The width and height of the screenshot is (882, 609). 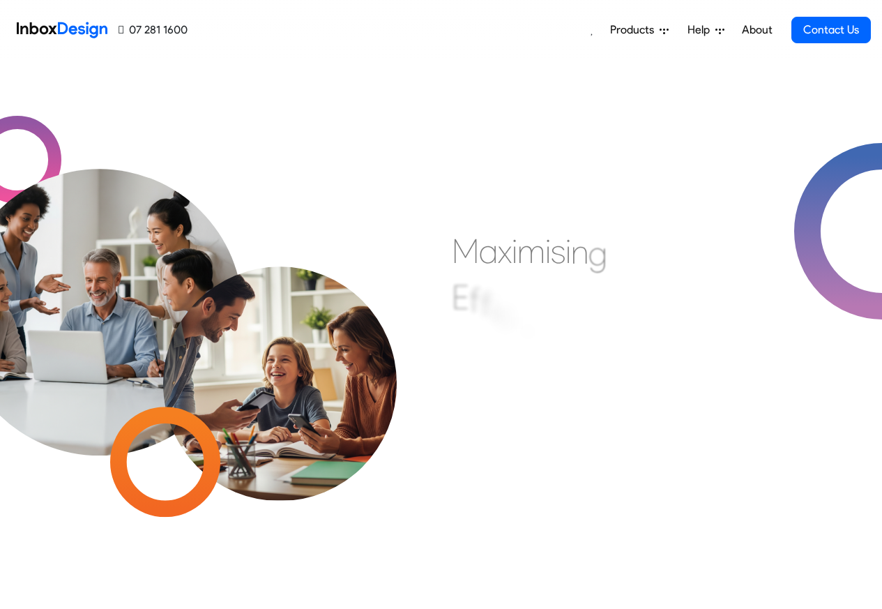 I want to click on div: c, so click(x=506, y=315).